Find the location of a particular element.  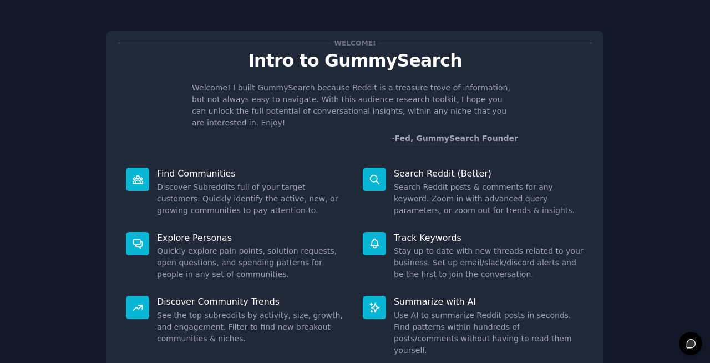

dd: See the top subreddits by activity, size, growth, and engagement. Filter to find new breakout com... is located at coordinates (252, 327).